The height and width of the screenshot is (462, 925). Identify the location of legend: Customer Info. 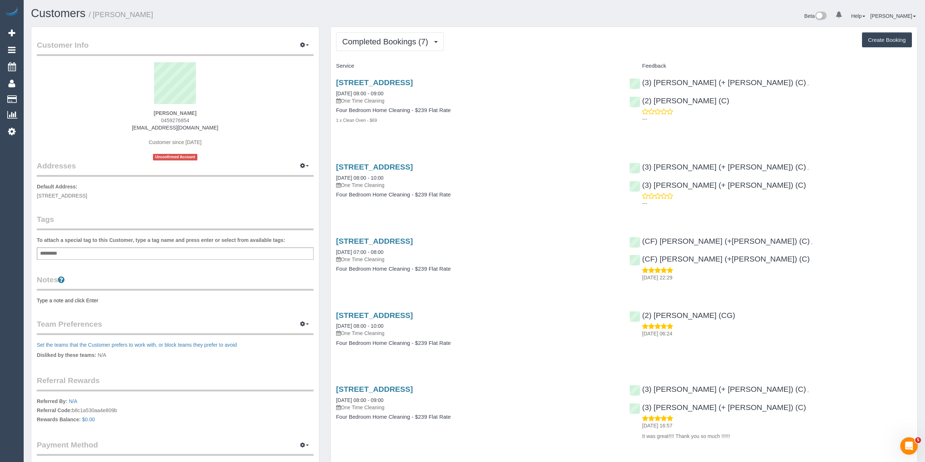
(175, 48).